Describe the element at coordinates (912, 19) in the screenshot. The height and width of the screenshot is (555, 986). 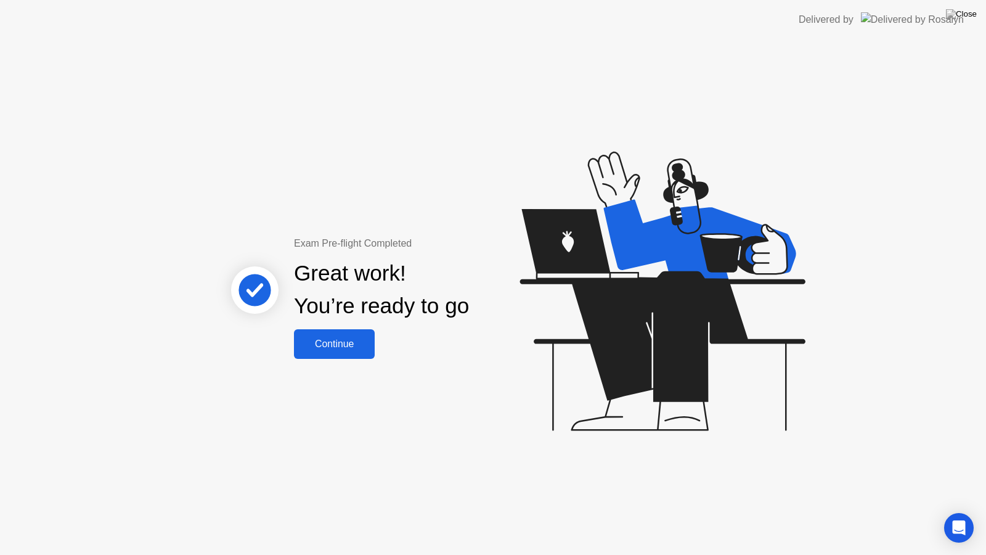
I see `img: Delivered by Rosalyn` at that location.